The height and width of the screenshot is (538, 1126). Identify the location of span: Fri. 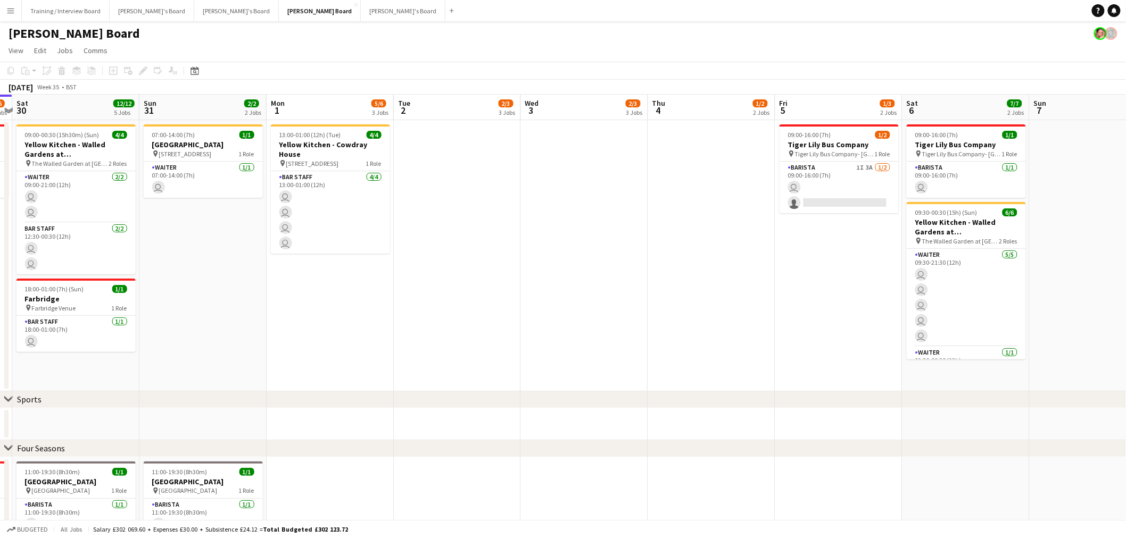
(784, 103).